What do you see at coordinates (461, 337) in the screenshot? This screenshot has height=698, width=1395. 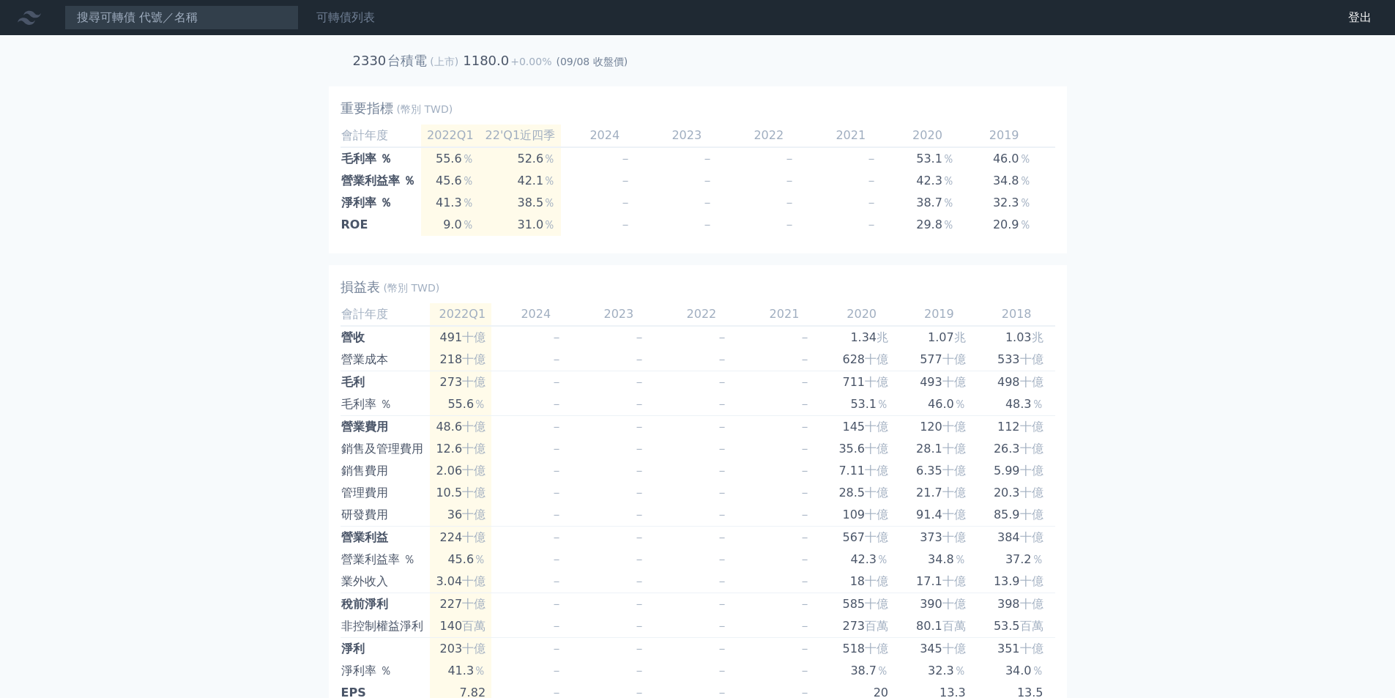 I see `td: 491` at bounding box center [461, 337].